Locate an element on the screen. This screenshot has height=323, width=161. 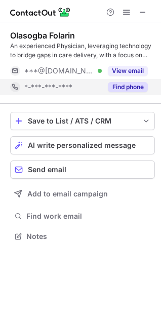
div: Olasogba Folarin is located at coordinates (43, 35).